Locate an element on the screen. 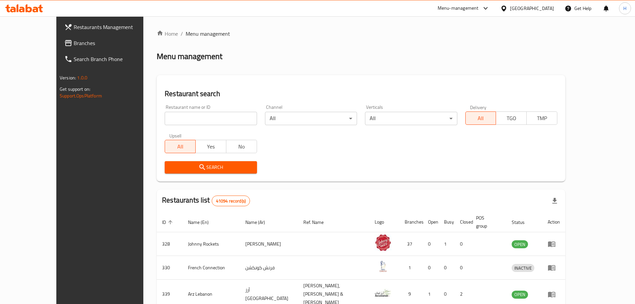  span: 41094 record(s) is located at coordinates (231, 201).